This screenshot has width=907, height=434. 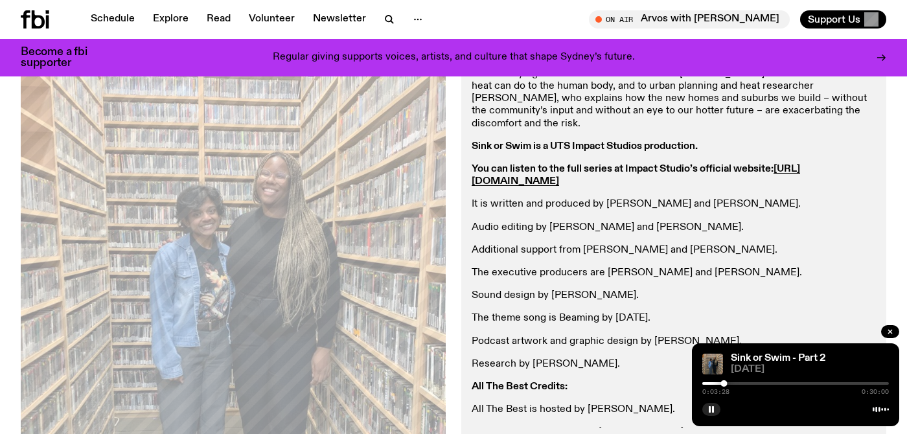 What do you see at coordinates (340, 19) in the screenshot?
I see `a: Newsletter` at bounding box center [340, 19].